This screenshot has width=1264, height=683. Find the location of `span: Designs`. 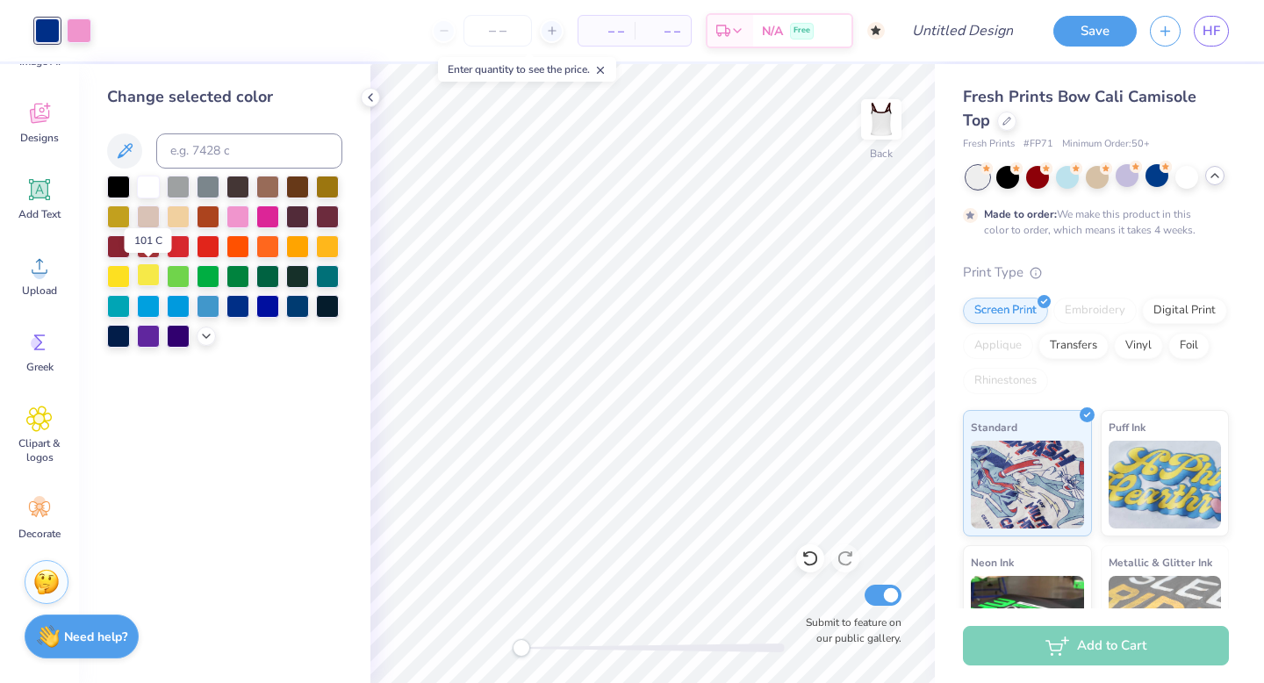

span: Designs is located at coordinates (39, 138).